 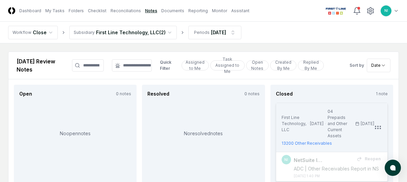 What do you see at coordinates (283, 65) in the screenshot?
I see `button: Created By Me` at bounding box center [283, 65].